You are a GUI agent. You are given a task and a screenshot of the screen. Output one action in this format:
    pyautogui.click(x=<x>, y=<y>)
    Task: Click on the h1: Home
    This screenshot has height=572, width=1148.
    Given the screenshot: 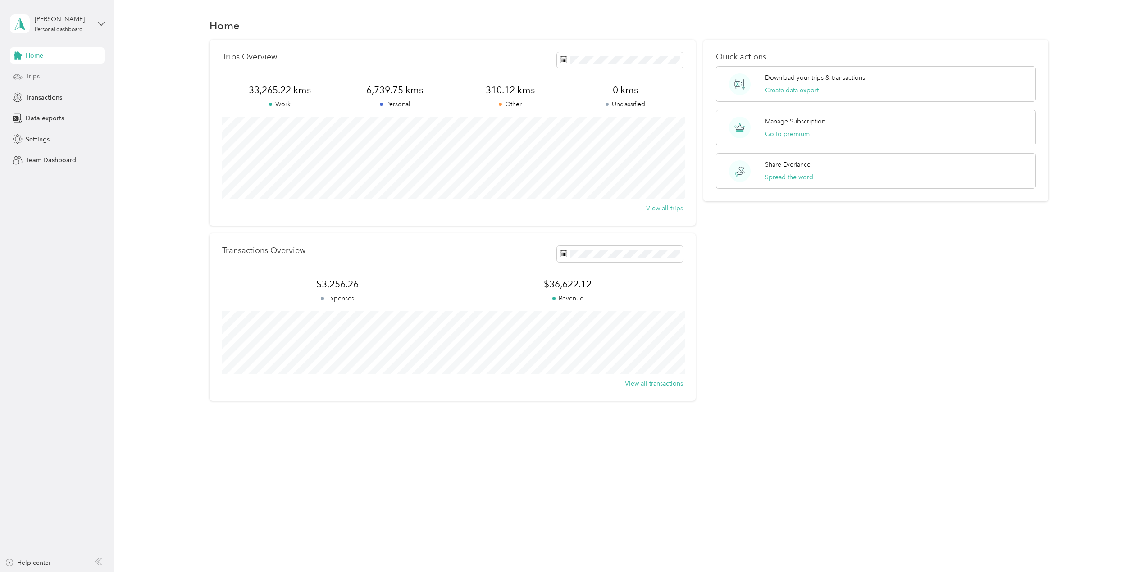 What is the action you would take?
    pyautogui.click(x=224, y=25)
    